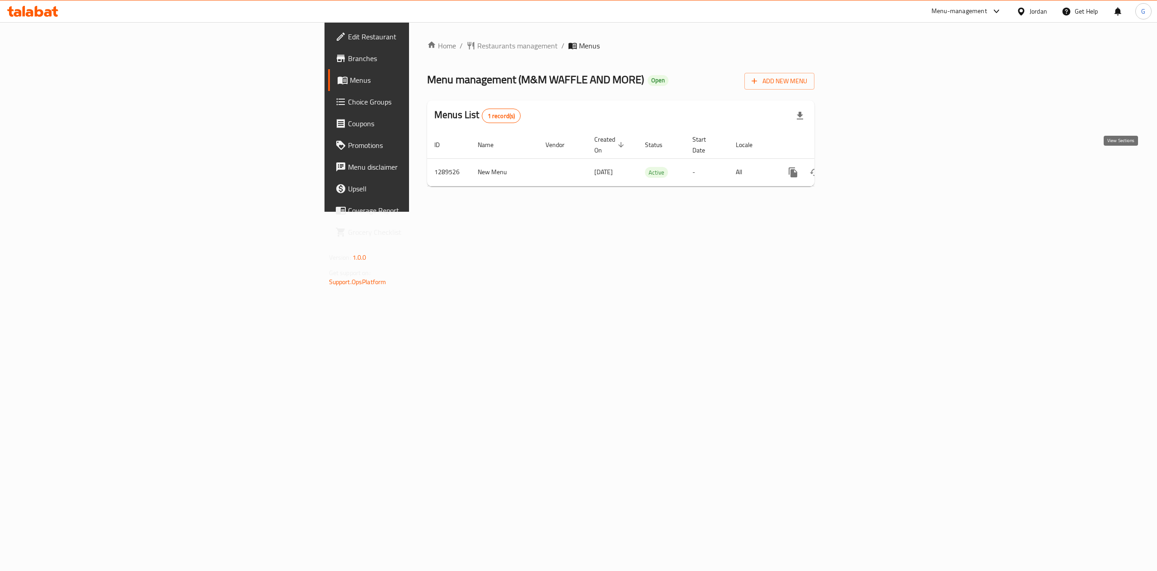  What do you see at coordinates (656, 172) in the screenshot?
I see `div: Active` at bounding box center [656, 172].